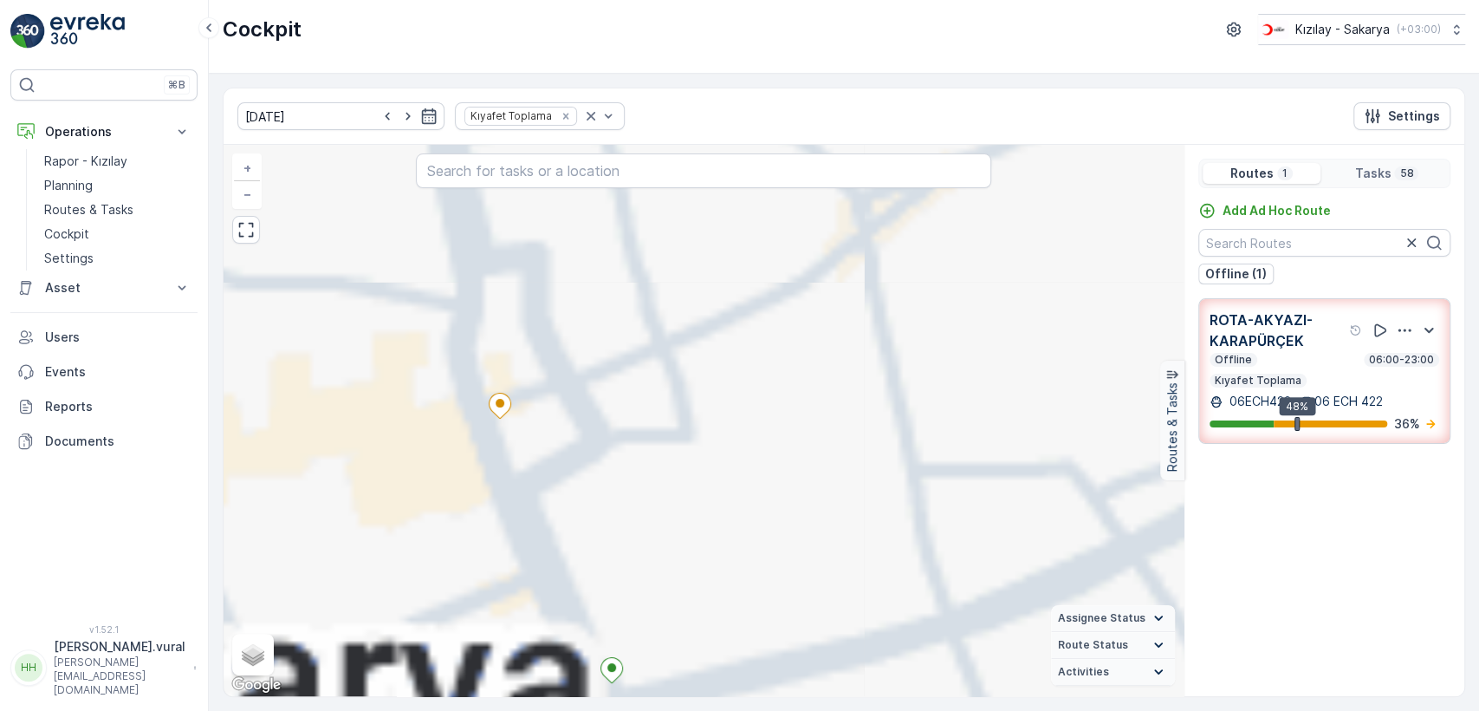 This screenshot has width=1479, height=711. I want to click on p: Users, so click(118, 337).